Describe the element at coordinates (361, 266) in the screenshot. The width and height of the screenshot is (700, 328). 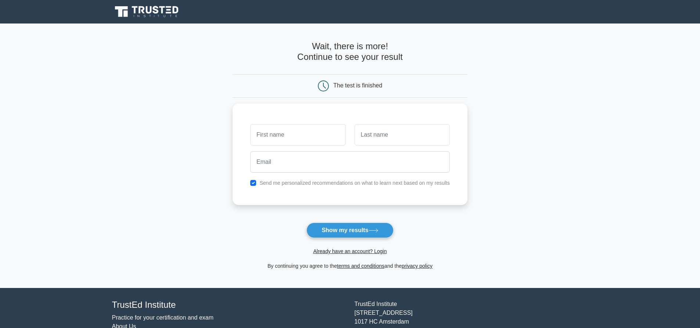
I see `a: terms and conditions` at that location.